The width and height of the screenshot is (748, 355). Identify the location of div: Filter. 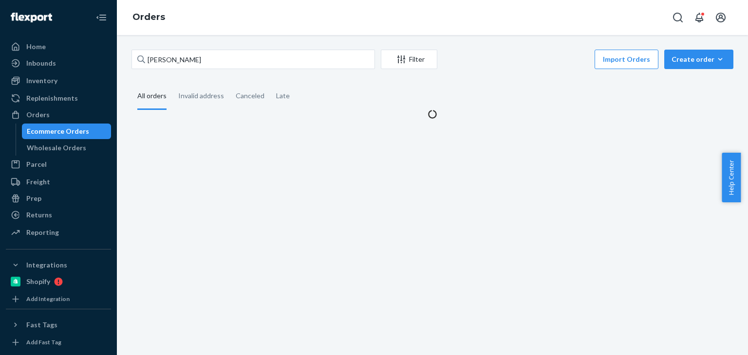
(409, 59).